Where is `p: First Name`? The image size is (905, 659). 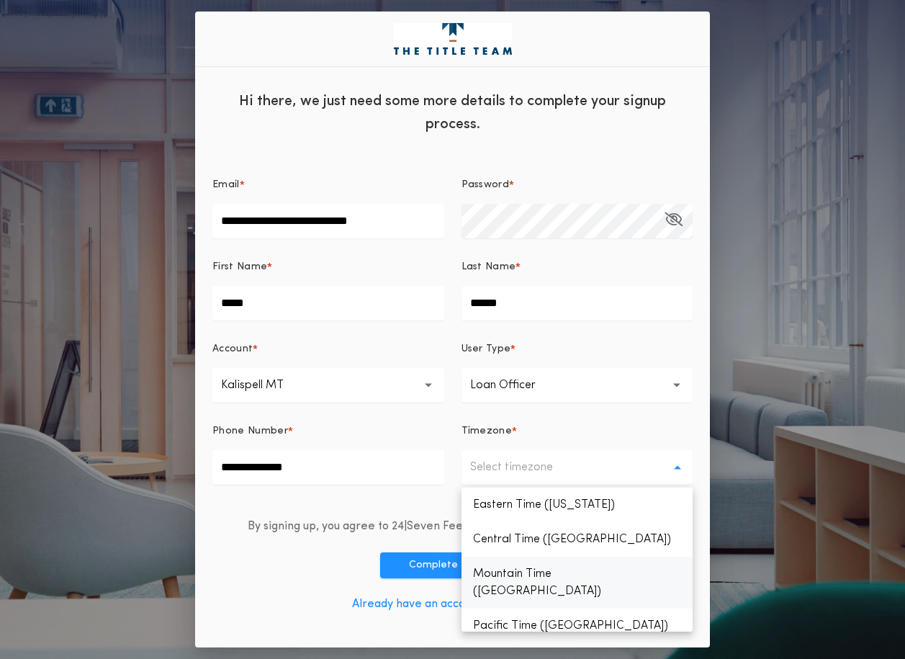 p: First Name is located at coordinates (240, 267).